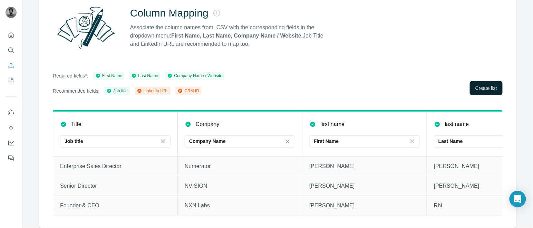 This screenshot has height=228, width=533. What do you see at coordinates (237, 36) in the screenshot?
I see `strong: First Name, Last Name, Company Name / Website.` at bounding box center [237, 36].